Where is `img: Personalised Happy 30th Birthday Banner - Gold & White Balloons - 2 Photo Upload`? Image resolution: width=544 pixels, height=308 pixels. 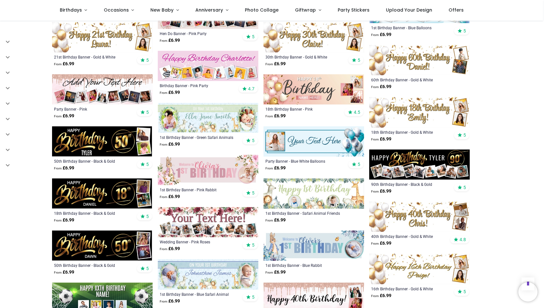 img: Personalised Happy 30th Birthday Banner - Gold & White Balloons - 2 Photo Upload is located at coordinates (314, 37).